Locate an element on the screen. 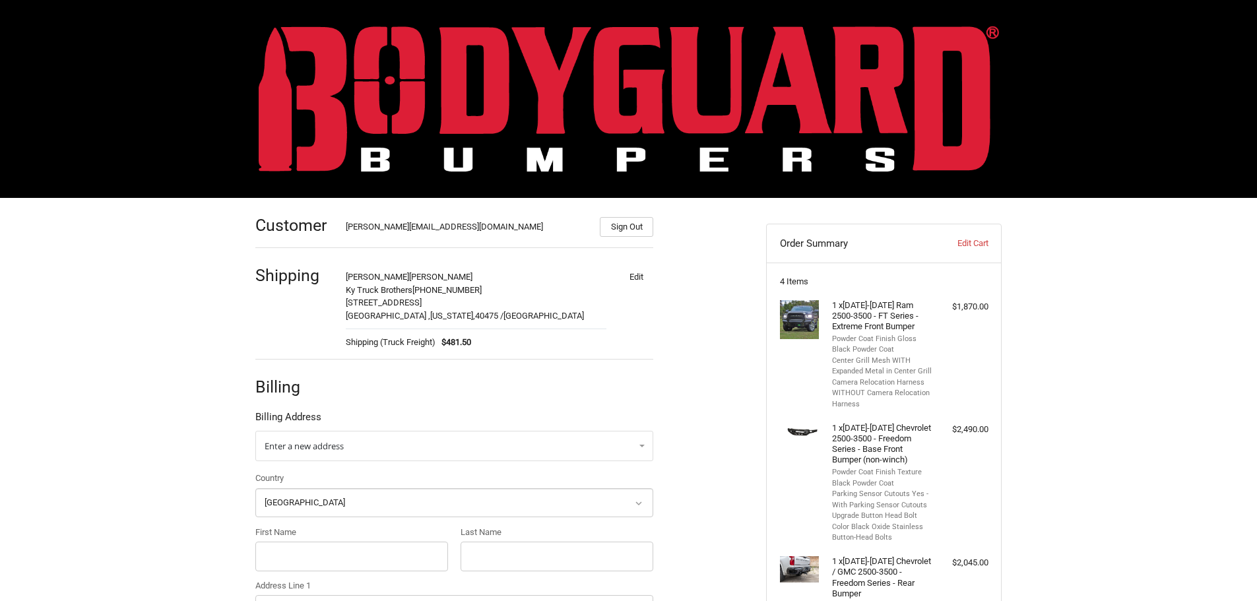  label: Address Line 1 is located at coordinates (454, 586).